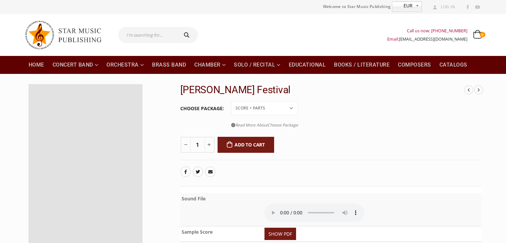 The width and height of the screenshot is (506, 243). Describe the element at coordinates (188, 35) in the screenshot. I see `button: Search` at that location.